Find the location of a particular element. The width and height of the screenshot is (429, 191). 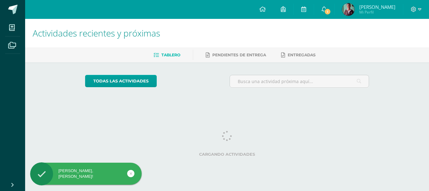

span: Actividades recientes y próximas is located at coordinates (96, 33).